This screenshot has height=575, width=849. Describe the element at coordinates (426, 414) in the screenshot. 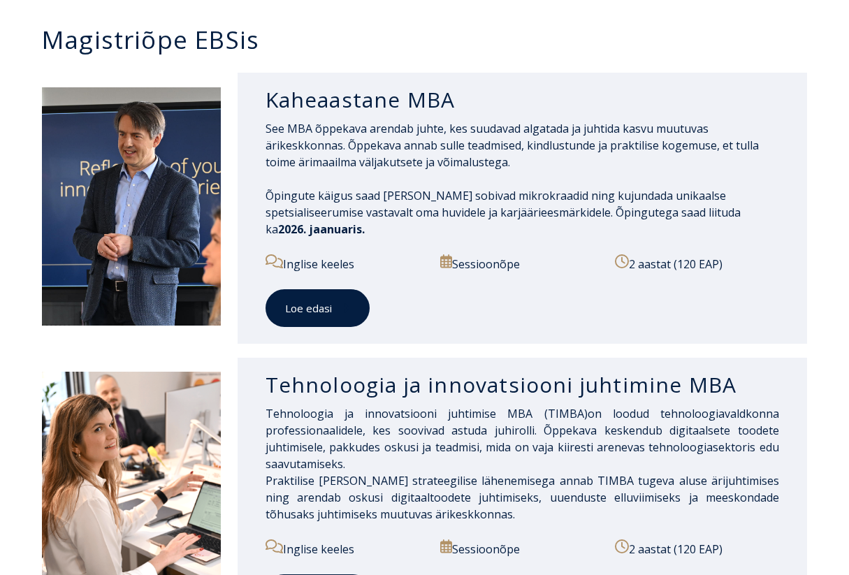

I see `span: Tehnoloogia ja innovatsiooni juhtimise MBA (TIMBA)` at that location.